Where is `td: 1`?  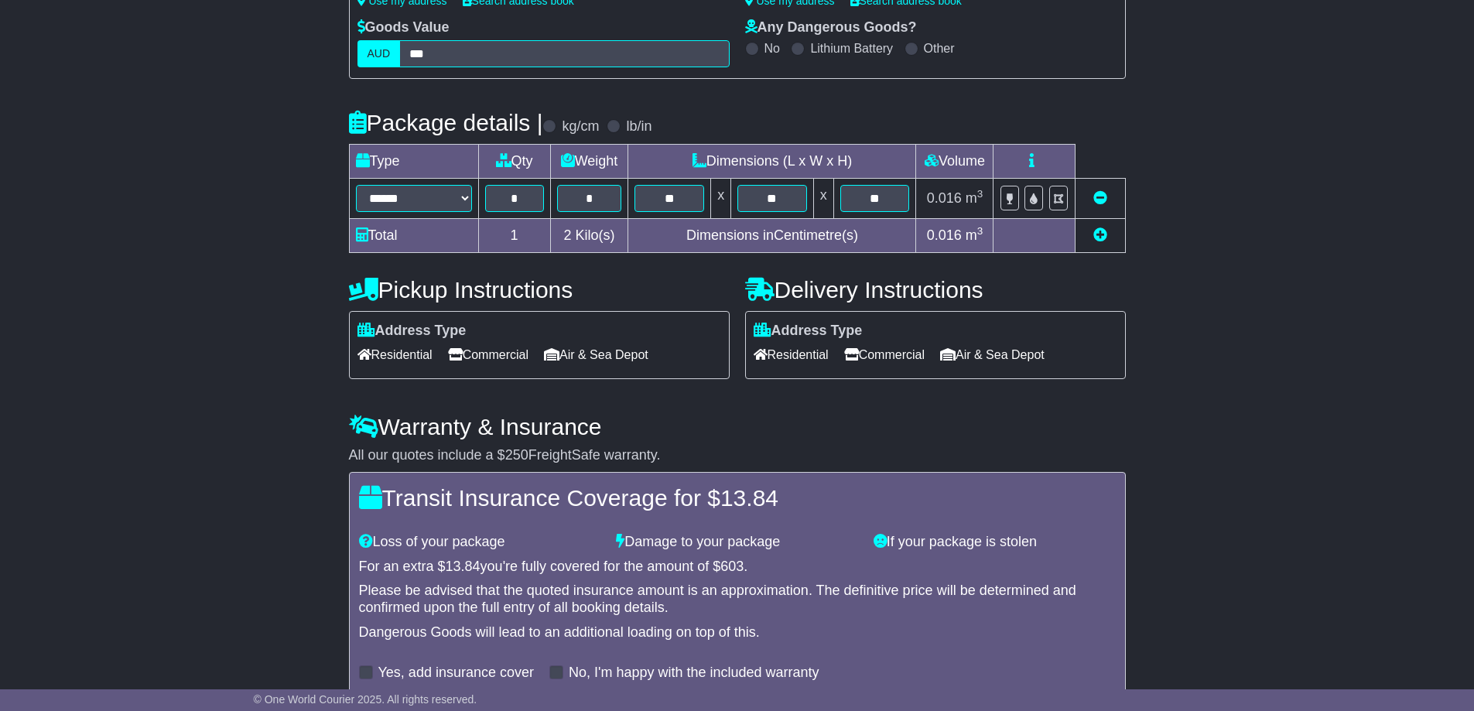
td: 1 is located at coordinates (514, 235).